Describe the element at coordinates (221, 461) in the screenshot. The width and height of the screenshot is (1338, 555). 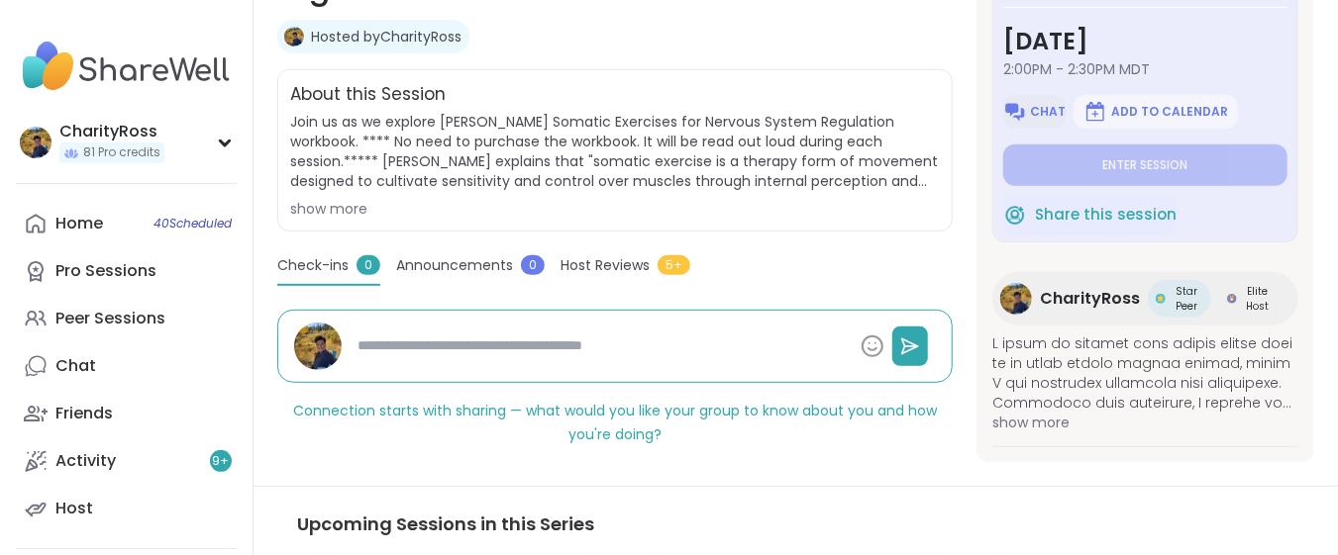
I see `span: 9 +` at that location.